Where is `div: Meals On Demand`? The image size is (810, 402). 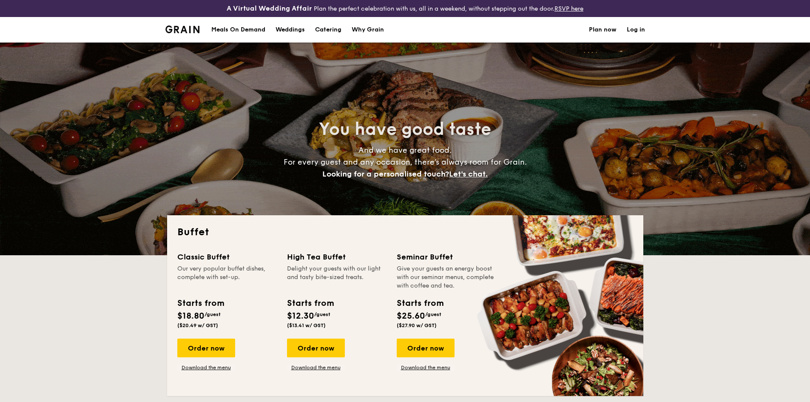
div: Meals On Demand is located at coordinates (238, 30).